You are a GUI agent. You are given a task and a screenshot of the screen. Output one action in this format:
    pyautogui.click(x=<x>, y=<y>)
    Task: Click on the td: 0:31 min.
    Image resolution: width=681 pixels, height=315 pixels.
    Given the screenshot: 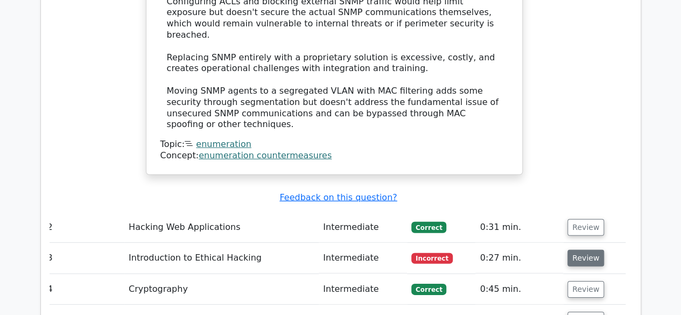 What is the action you would take?
    pyautogui.click(x=519, y=227)
    